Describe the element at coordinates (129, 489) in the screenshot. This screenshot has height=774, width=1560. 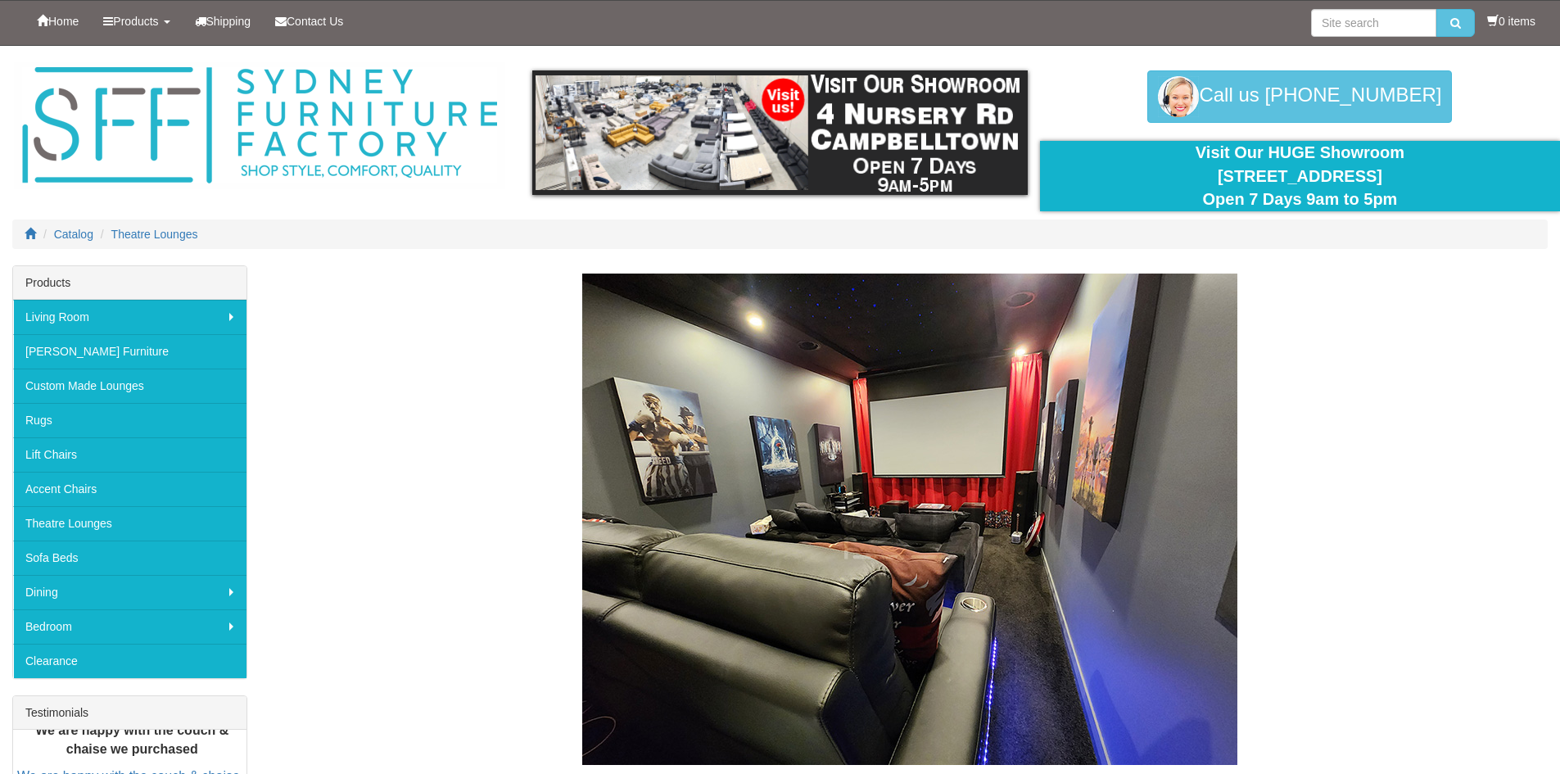
I see `a: Accent Chairs` at that location.